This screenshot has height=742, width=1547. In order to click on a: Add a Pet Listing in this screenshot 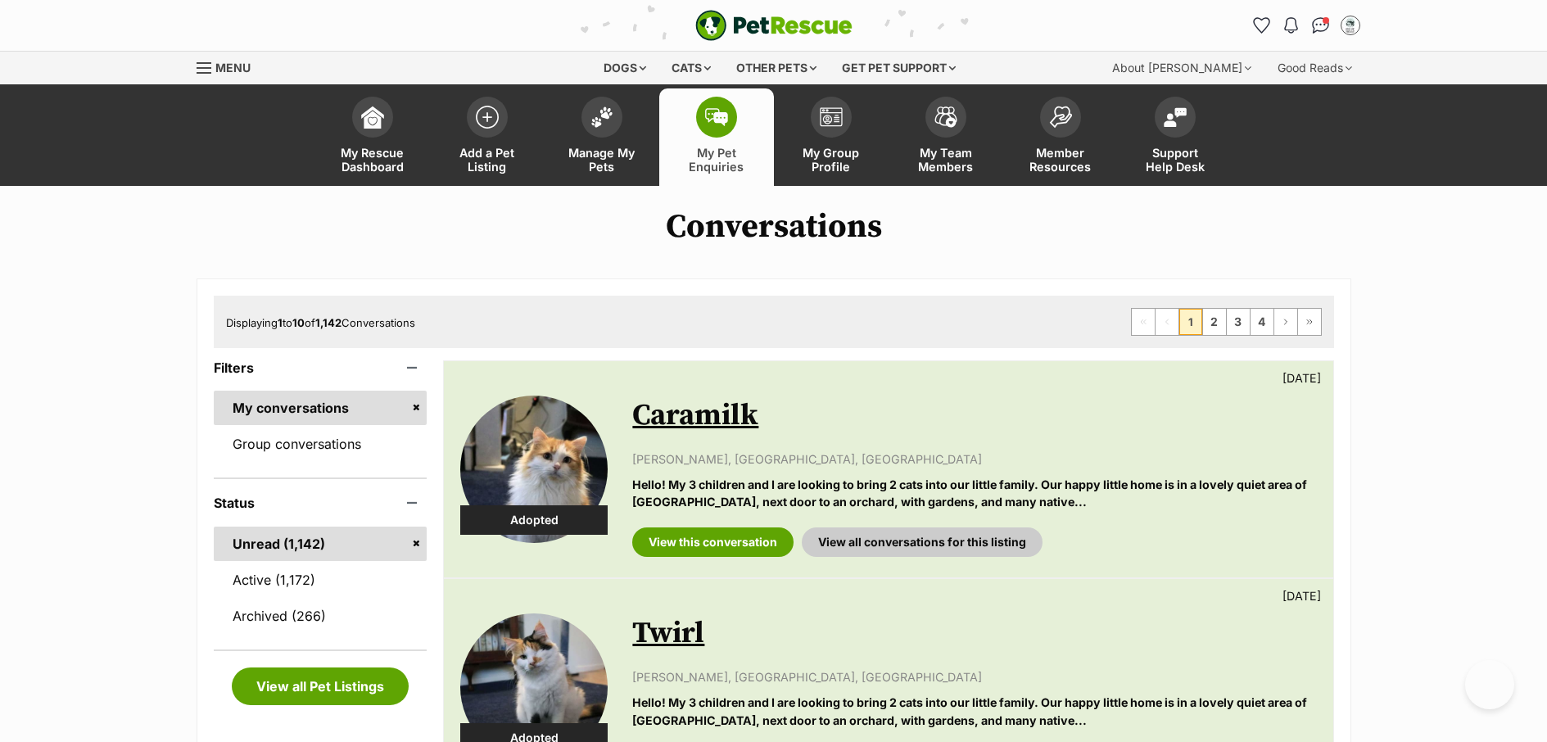, I will do `click(487, 137)`.